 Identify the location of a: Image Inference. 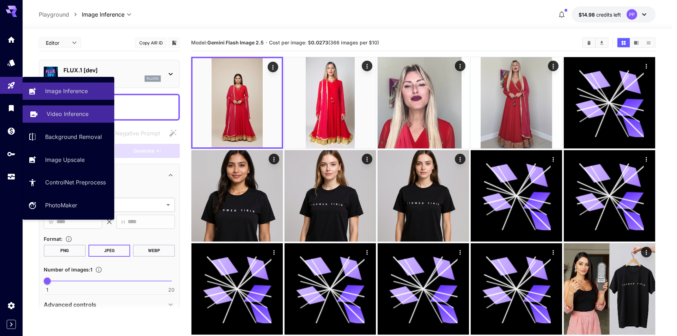
(68, 91).